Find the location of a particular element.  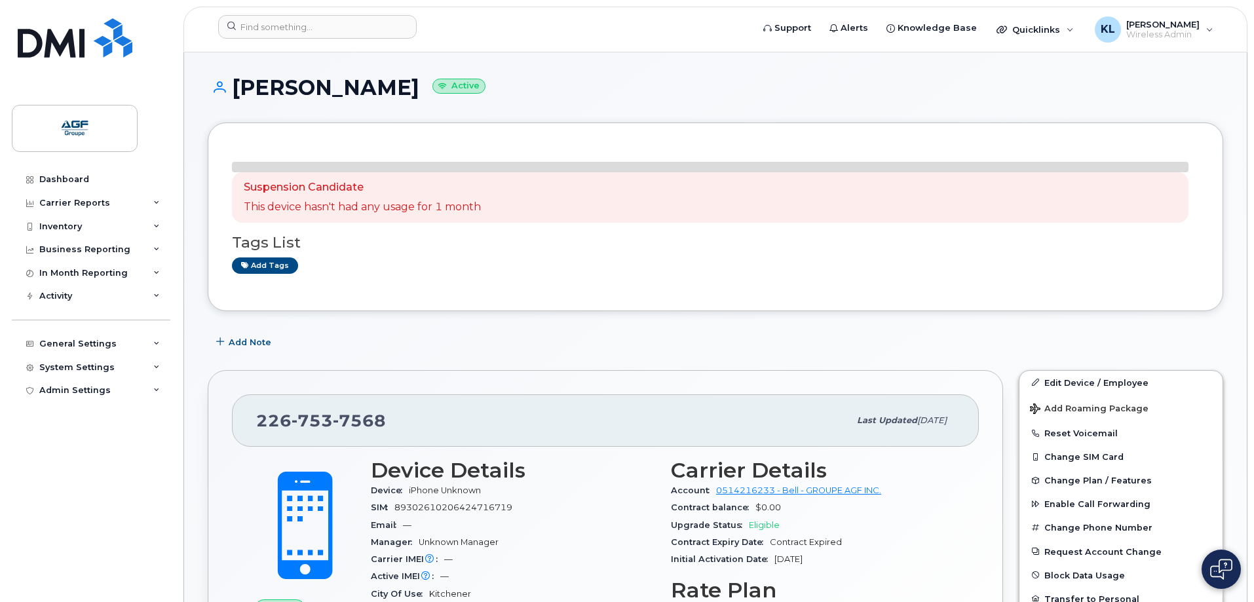

h3: Carrier Details is located at coordinates (813, 470).